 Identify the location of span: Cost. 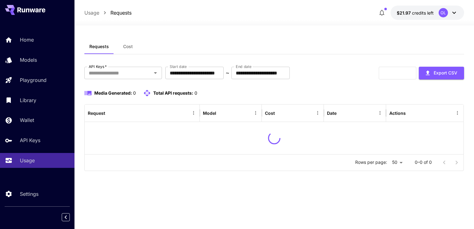
(128, 47).